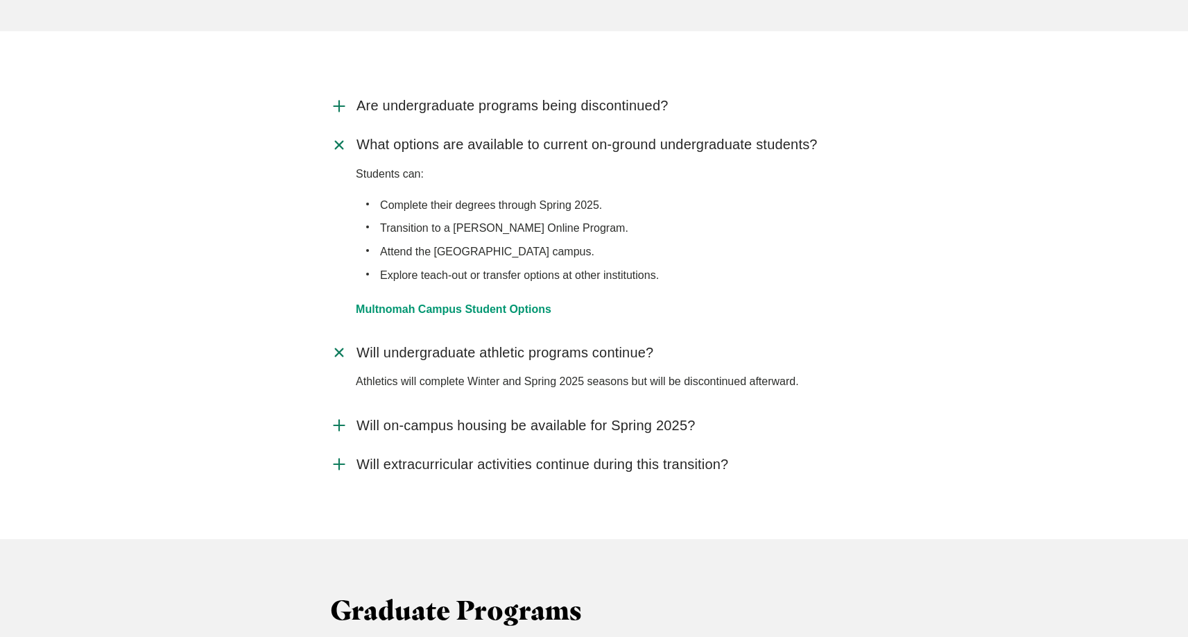 The height and width of the screenshot is (637, 1188). I want to click on li: Complete their degrees through Spring 2025., so click(619, 205).